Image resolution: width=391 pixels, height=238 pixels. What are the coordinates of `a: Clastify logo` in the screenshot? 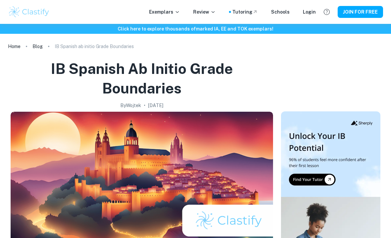 It's located at (29, 12).